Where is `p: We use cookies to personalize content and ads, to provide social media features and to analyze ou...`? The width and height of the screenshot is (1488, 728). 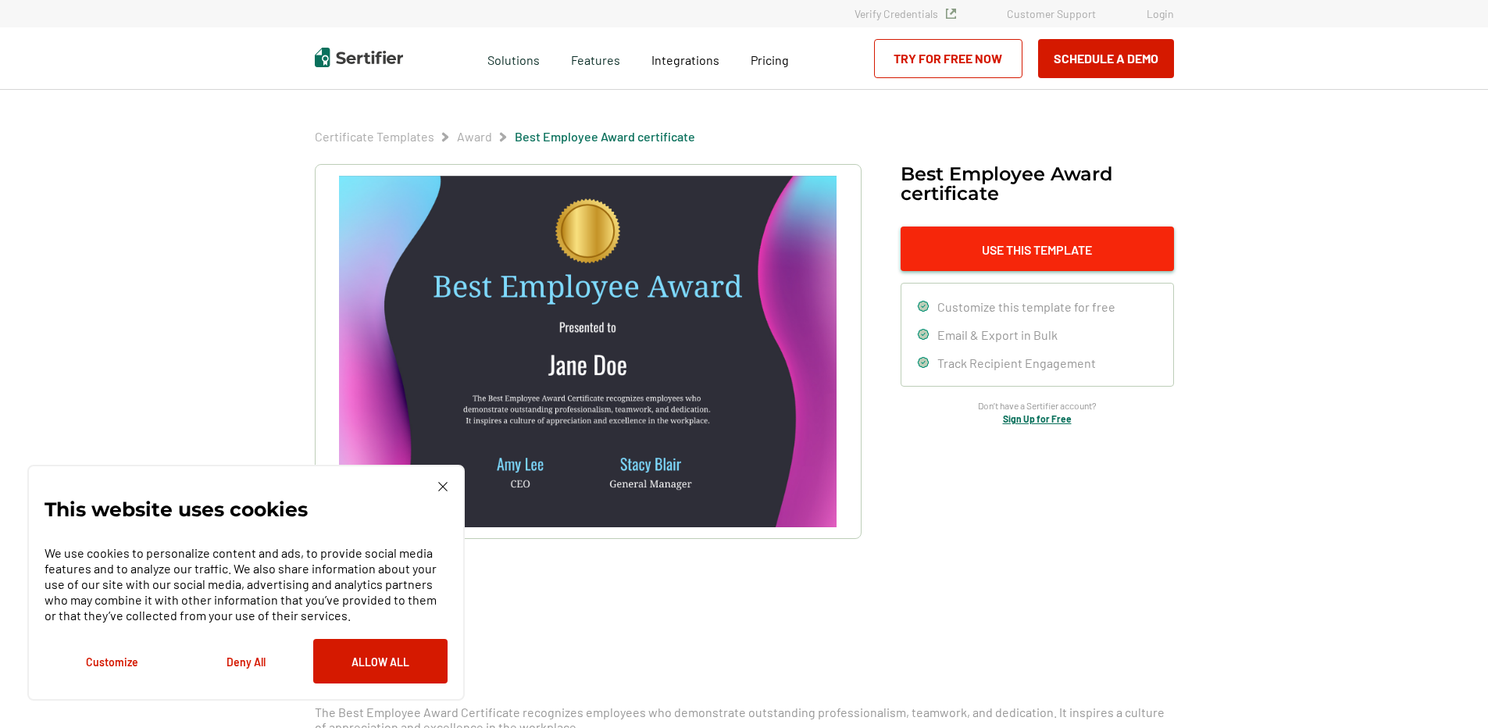
p: We use cookies to personalize content and ads, to provide social media features and to analyze ou... is located at coordinates (246, 584).